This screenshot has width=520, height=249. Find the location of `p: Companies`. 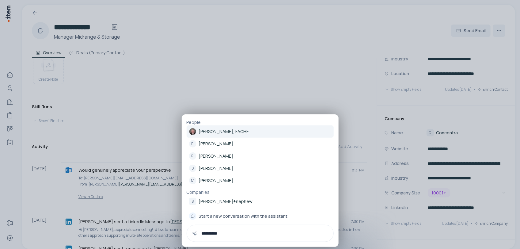

p: Companies is located at coordinates (260, 192).